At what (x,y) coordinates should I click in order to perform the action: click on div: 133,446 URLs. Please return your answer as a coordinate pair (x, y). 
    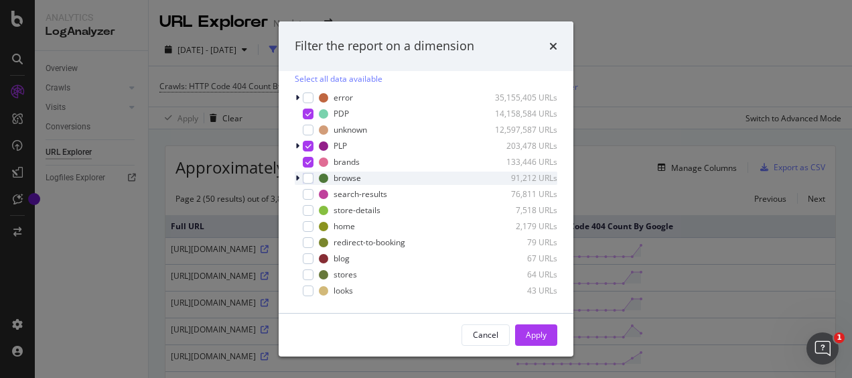
    Looking at the image, I should click on (524, 161).